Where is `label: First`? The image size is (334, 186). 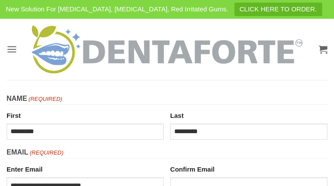
label: First is located at coordinates (85, 114).